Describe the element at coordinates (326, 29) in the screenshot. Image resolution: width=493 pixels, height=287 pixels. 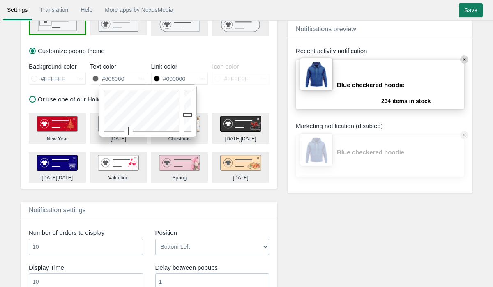
I see `span: Notifications preview` at that location.